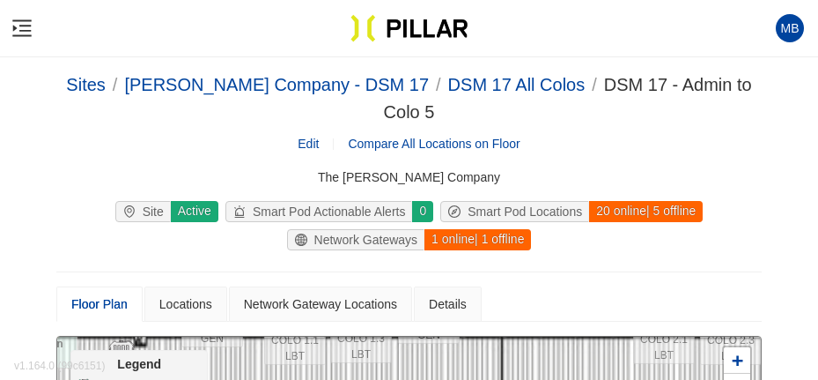 The width and height of the screenshot is (818, 380). I want to click on div: Network Gateways, so click(356, 240).